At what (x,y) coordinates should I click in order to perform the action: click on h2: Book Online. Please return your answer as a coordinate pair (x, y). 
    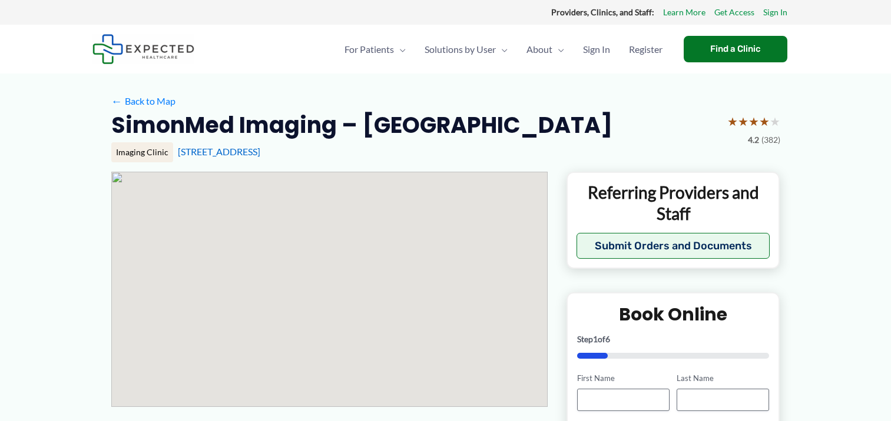
    Looking at the image, I should click on (673, 314).